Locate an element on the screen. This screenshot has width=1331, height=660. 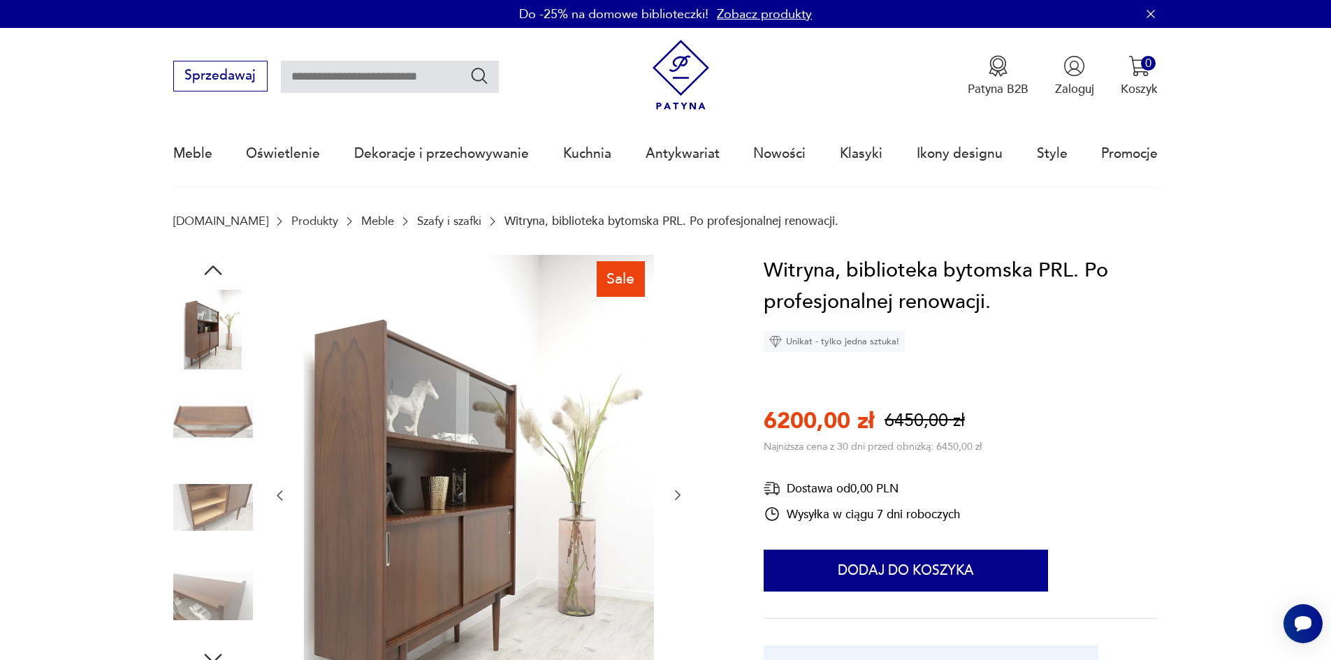
p: Do -25% na domowe biblioteczki! is located at coordinates (614, 14).